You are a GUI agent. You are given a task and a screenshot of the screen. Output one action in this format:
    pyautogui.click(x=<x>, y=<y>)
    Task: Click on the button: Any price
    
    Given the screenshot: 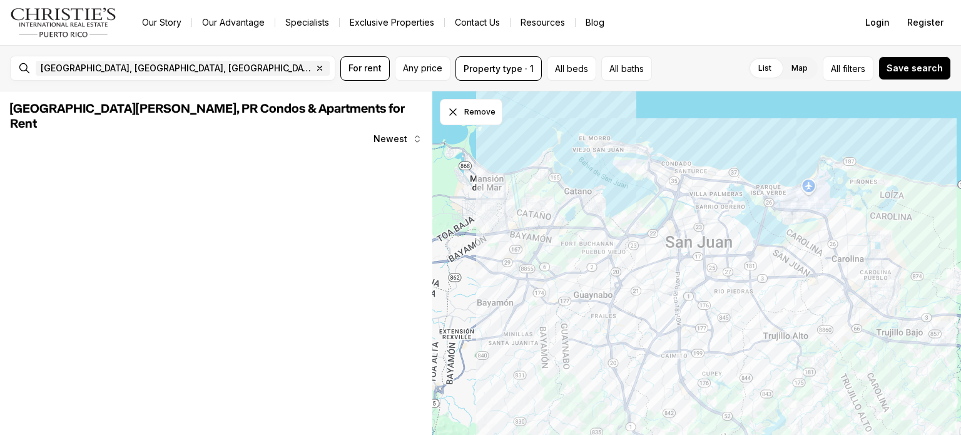 What is the action you would take?
    pyautogui.click(x=422, y=68)
    